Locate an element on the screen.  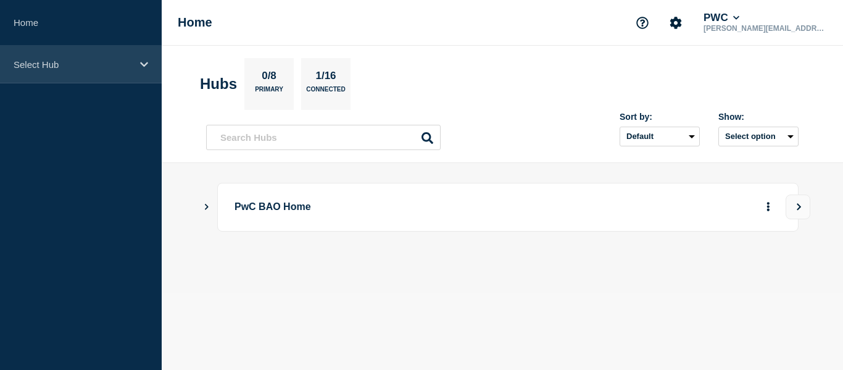
button: View is located at coordinates (798, 207).